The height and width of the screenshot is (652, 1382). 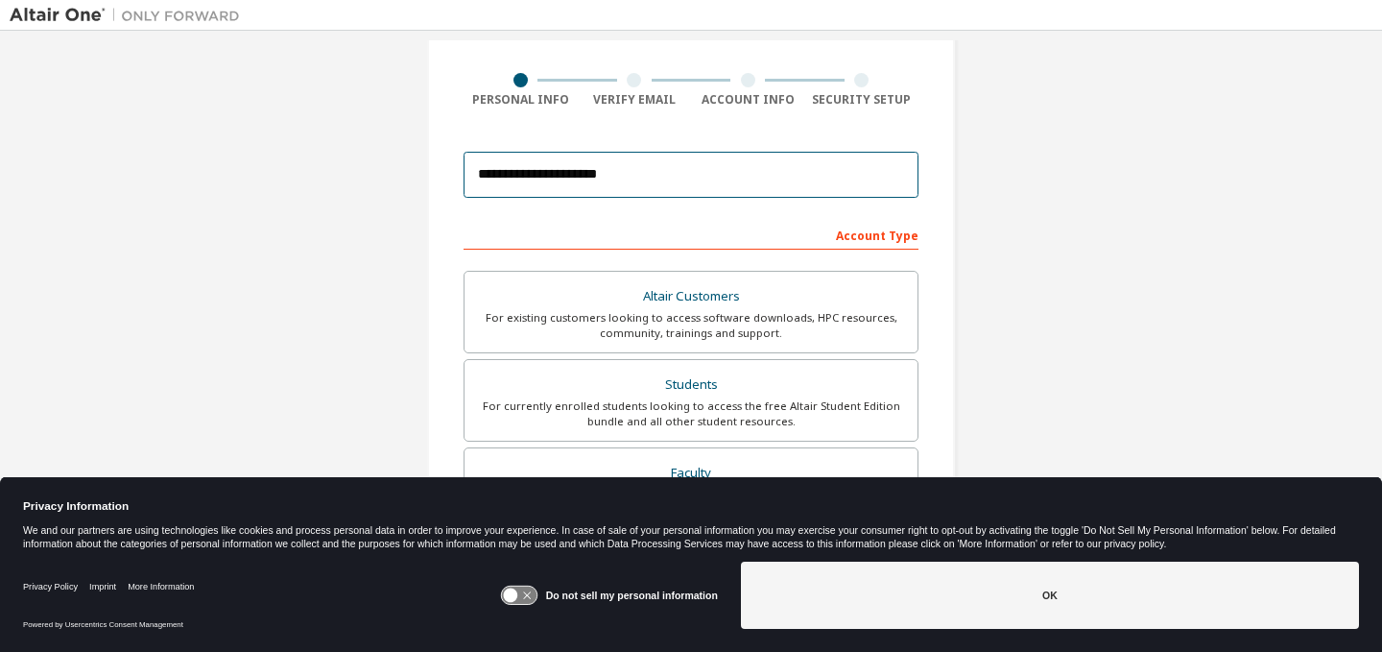 What do you see at coordinates (862, 100) in the screenshot?
I see `div: Security Setup` at bounding box center [862, 100].